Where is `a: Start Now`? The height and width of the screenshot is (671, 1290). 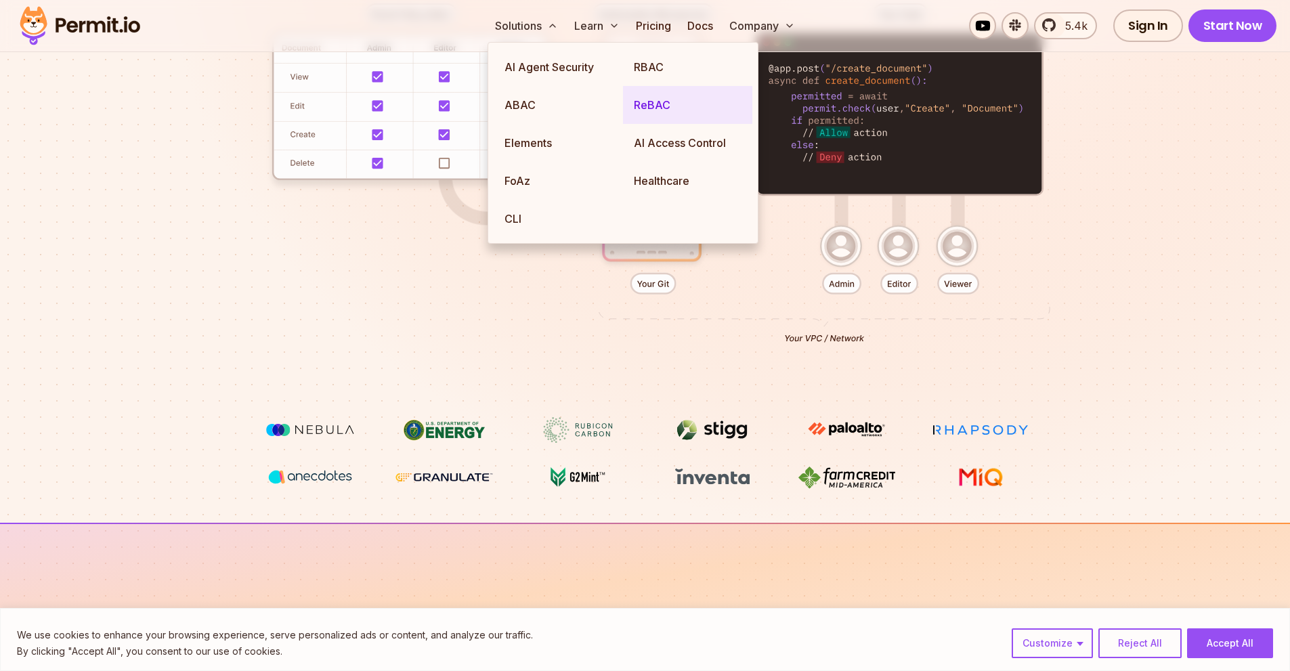
a: Start Now is located at coordinates (1232, 26).